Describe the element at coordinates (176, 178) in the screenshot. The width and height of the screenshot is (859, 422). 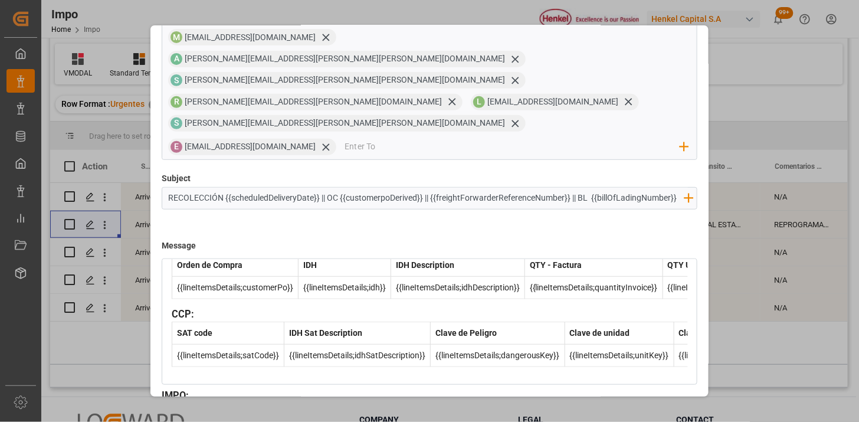
I see `label: Subject` at that location.